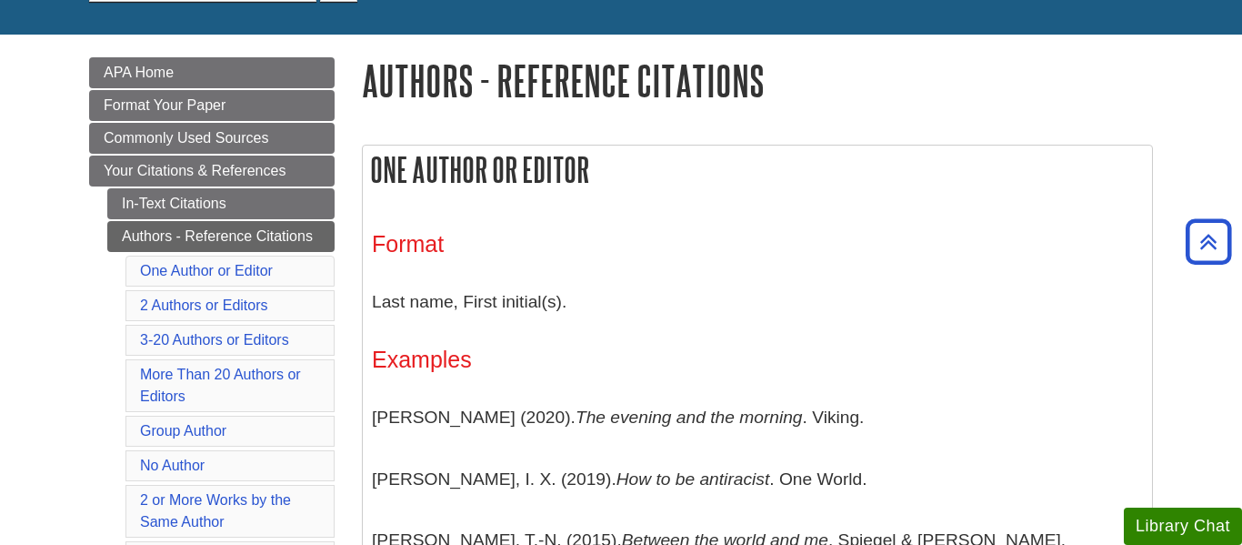 The image size is (1242, 545). I want to click on p: Last name, First initial(s)., so click(758, 302).